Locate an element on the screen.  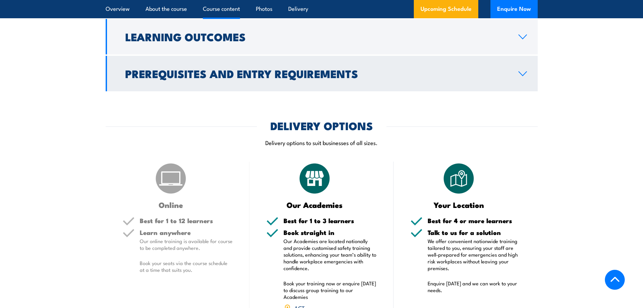
p: We offer convenient nationwide training tailored to you, ensuring your staff are well-prepared fo... is located at coordinates (474, 254).